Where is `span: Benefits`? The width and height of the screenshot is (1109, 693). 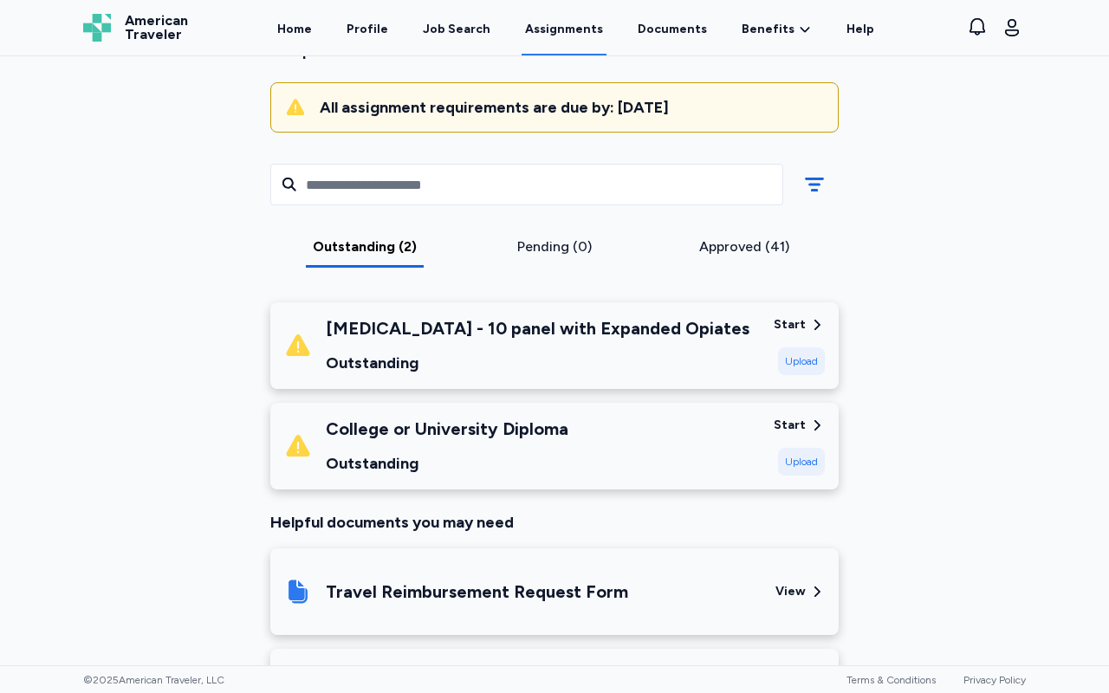 span: Benefits is located at coordinates (767, 29).